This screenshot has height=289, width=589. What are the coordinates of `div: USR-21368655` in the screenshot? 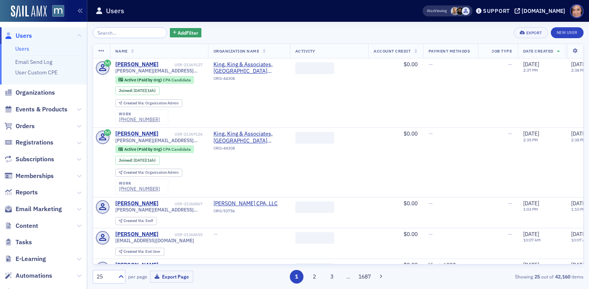 It's located at (181, 235).